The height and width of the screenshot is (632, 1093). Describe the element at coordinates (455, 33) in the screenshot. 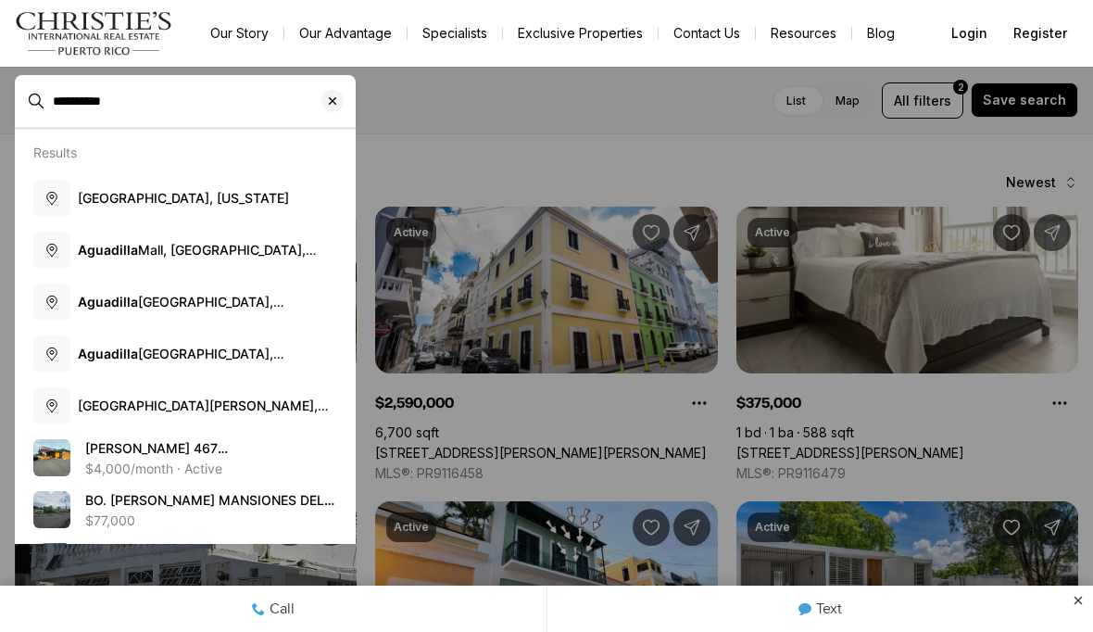

I see `a: Specialists` at that location.